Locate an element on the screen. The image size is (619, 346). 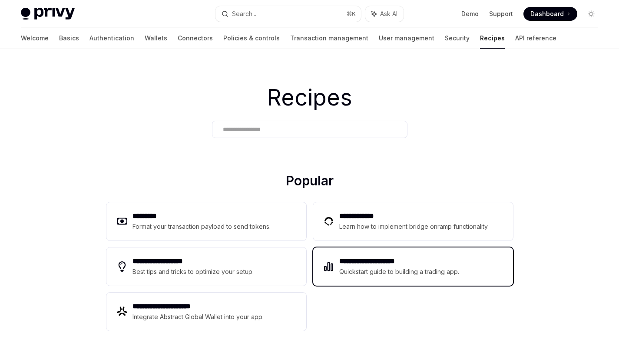
a: Support is located at coordinates (501, 14).